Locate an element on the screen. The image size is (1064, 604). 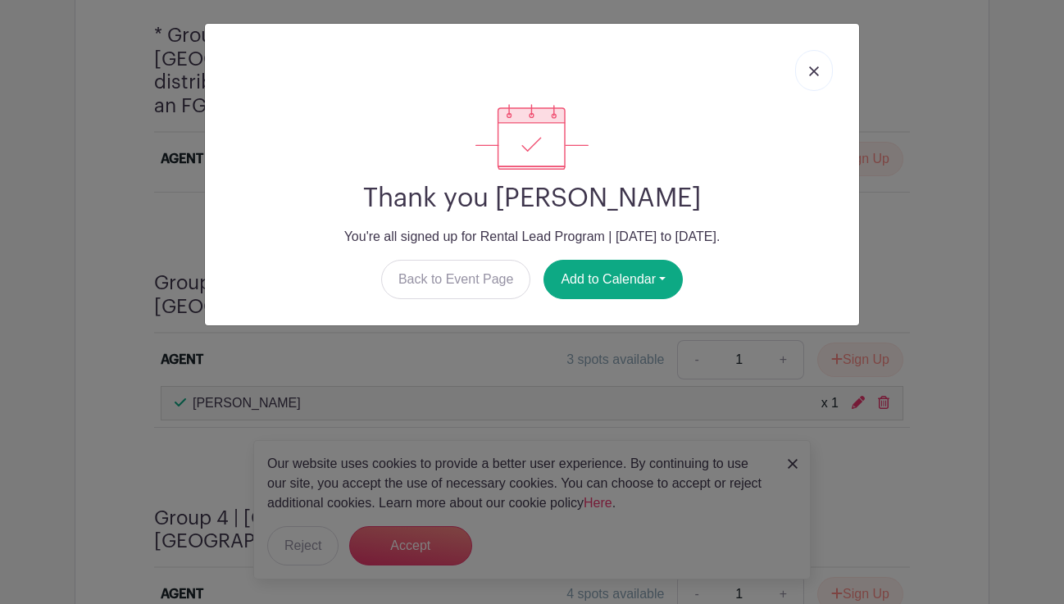
a: Back to Event Page is located at coordinates (456, 280).